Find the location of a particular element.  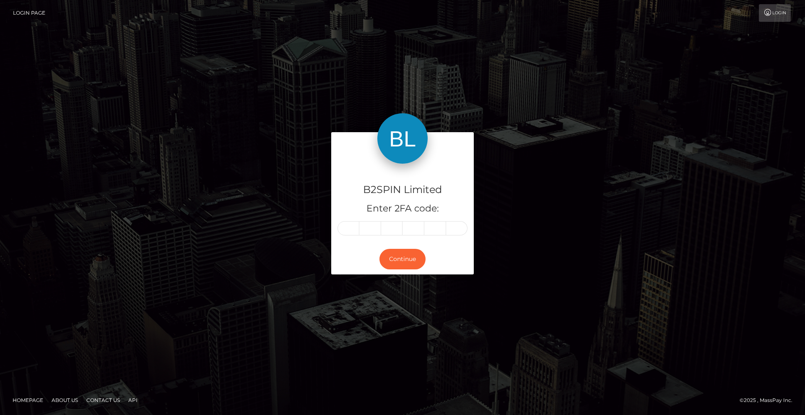

h5: Enter 2FA code: is located at coordinates (403, 208).